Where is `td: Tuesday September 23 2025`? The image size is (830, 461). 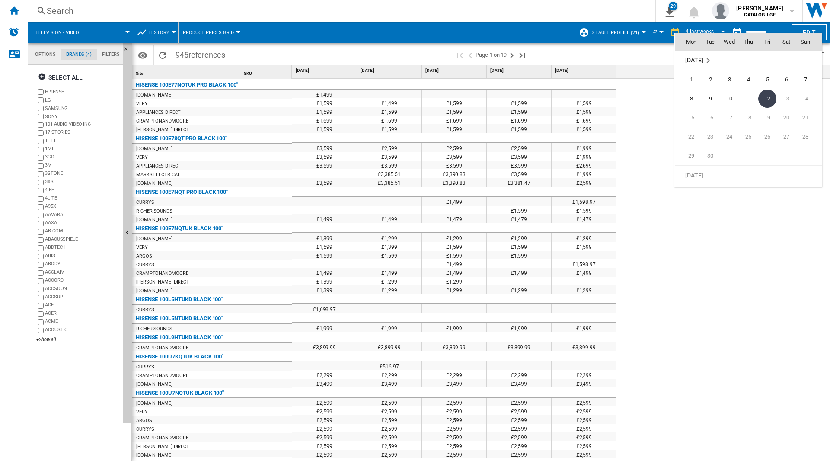 td: Tuesday September 23 2025 is located at coordinates (711, 137).